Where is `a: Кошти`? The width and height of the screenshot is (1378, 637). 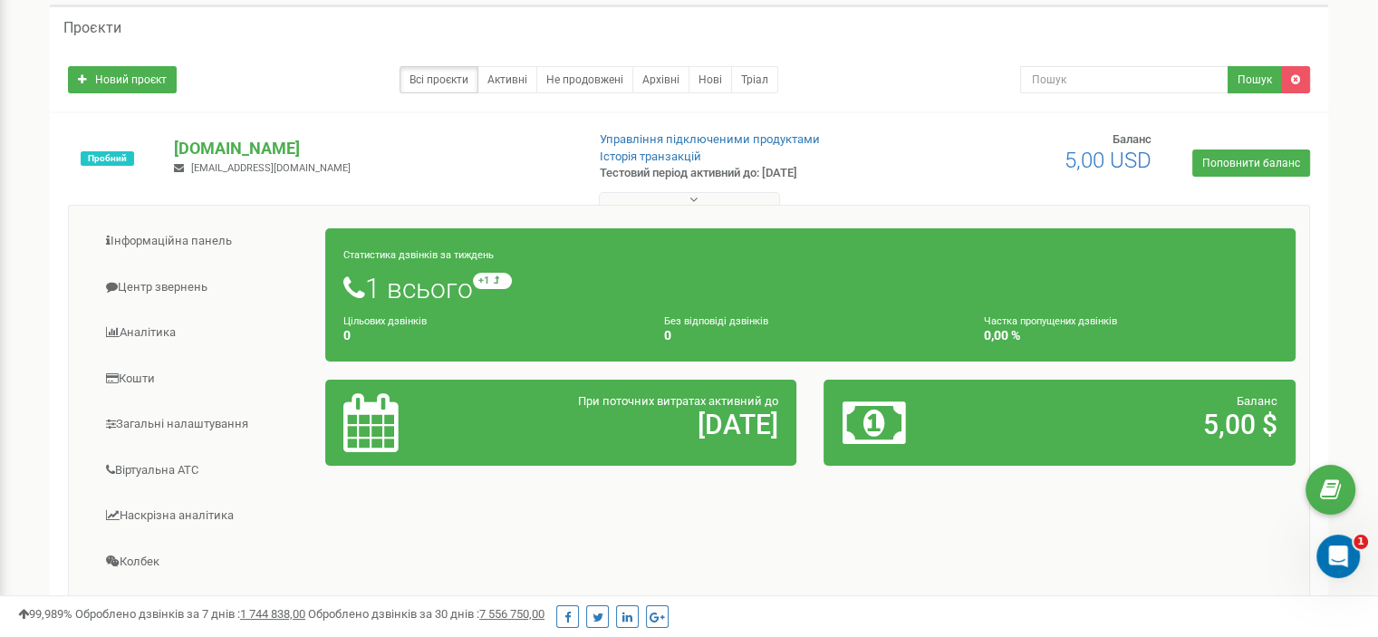
a: Кошти is located at coordinates (204, 379).